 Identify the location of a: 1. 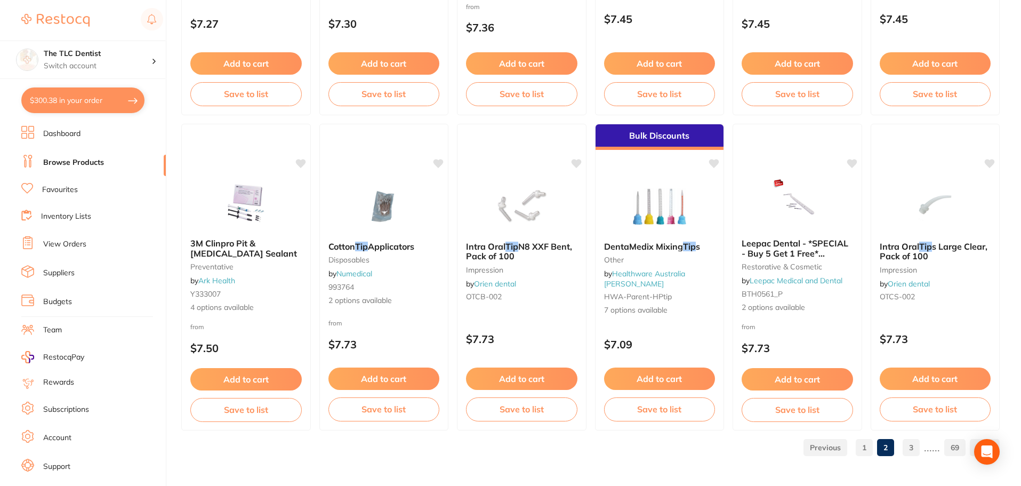
(864, 447).